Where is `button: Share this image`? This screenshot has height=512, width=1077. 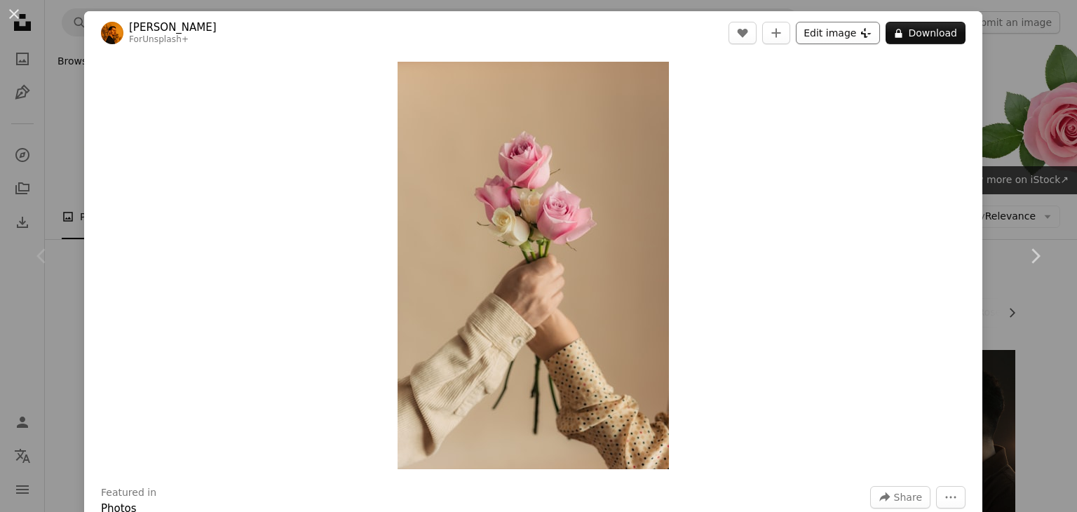 button: Share this image is located at coordinates (901, 497).